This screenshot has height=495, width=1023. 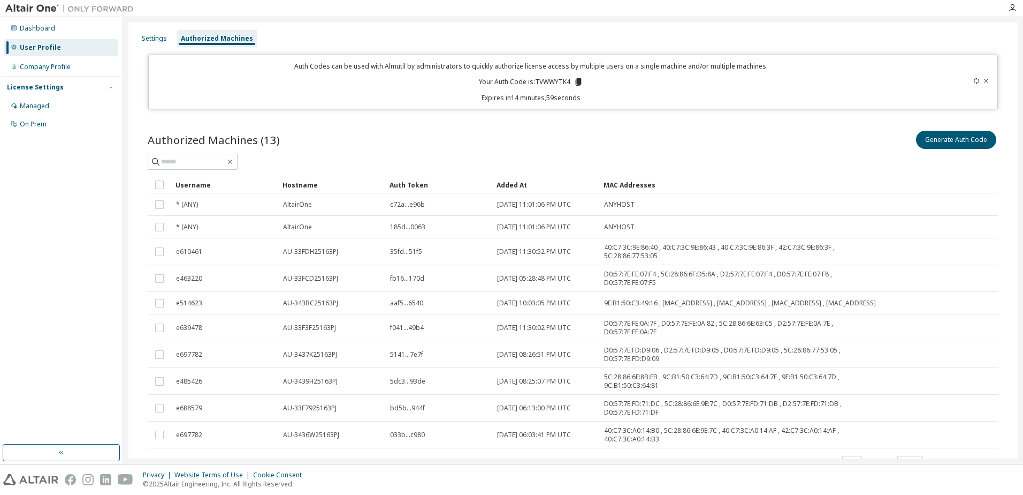 What do you see at coordinates (214, 140) in the screenshot?
I see `span: Authorized Machines (13)` at bounding box center [214, 140].